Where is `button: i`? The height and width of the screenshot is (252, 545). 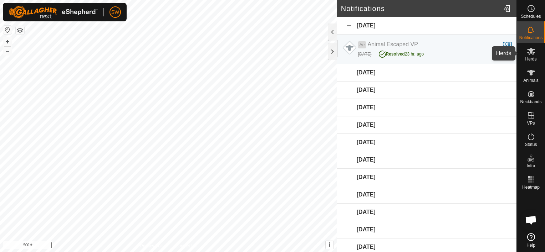 button: i is located at coordinates (329, 245).